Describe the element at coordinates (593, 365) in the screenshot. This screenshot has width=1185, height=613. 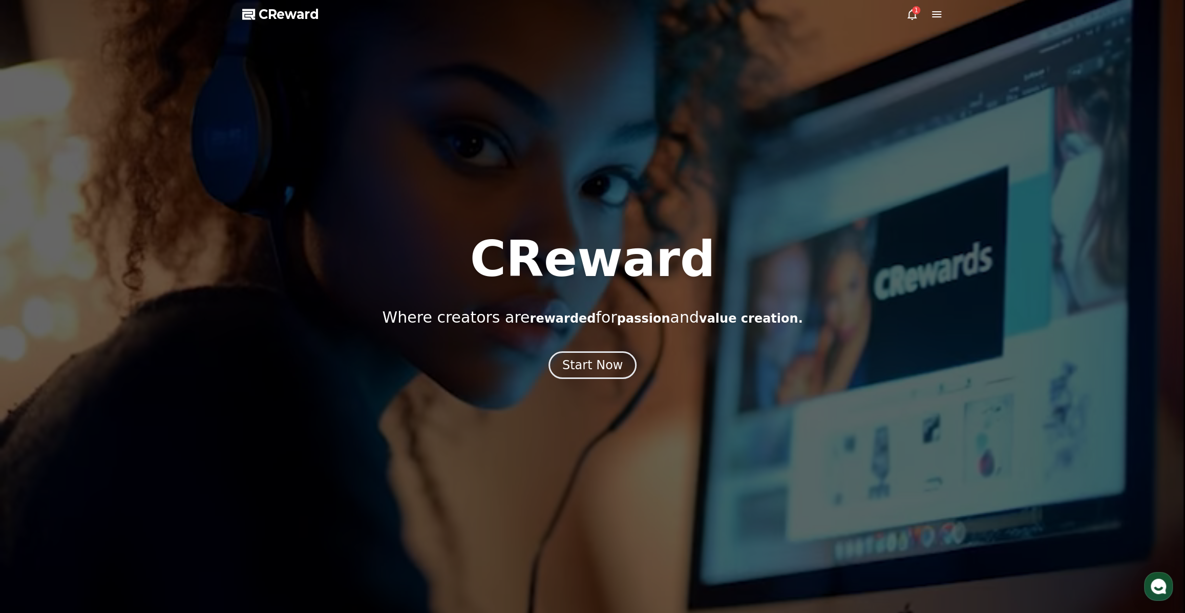
I see `div: Start Now` at that location.